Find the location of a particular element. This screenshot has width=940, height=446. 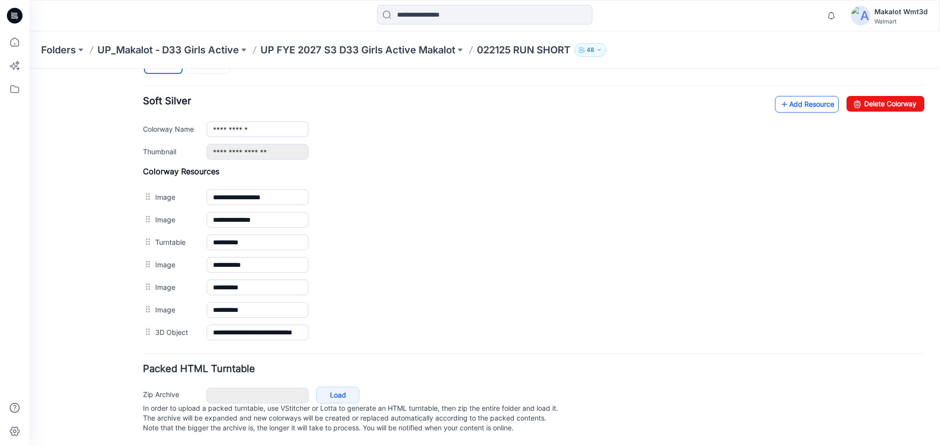

label: 3D Object is located at coordinates (146, 263).